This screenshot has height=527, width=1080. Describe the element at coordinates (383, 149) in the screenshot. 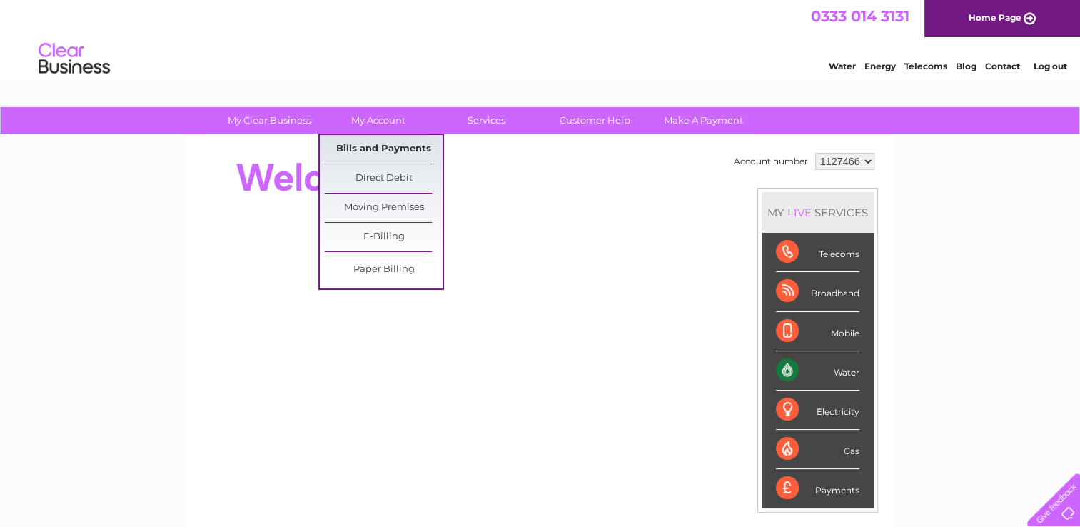

I see `a: Bills and Payments` at that location.